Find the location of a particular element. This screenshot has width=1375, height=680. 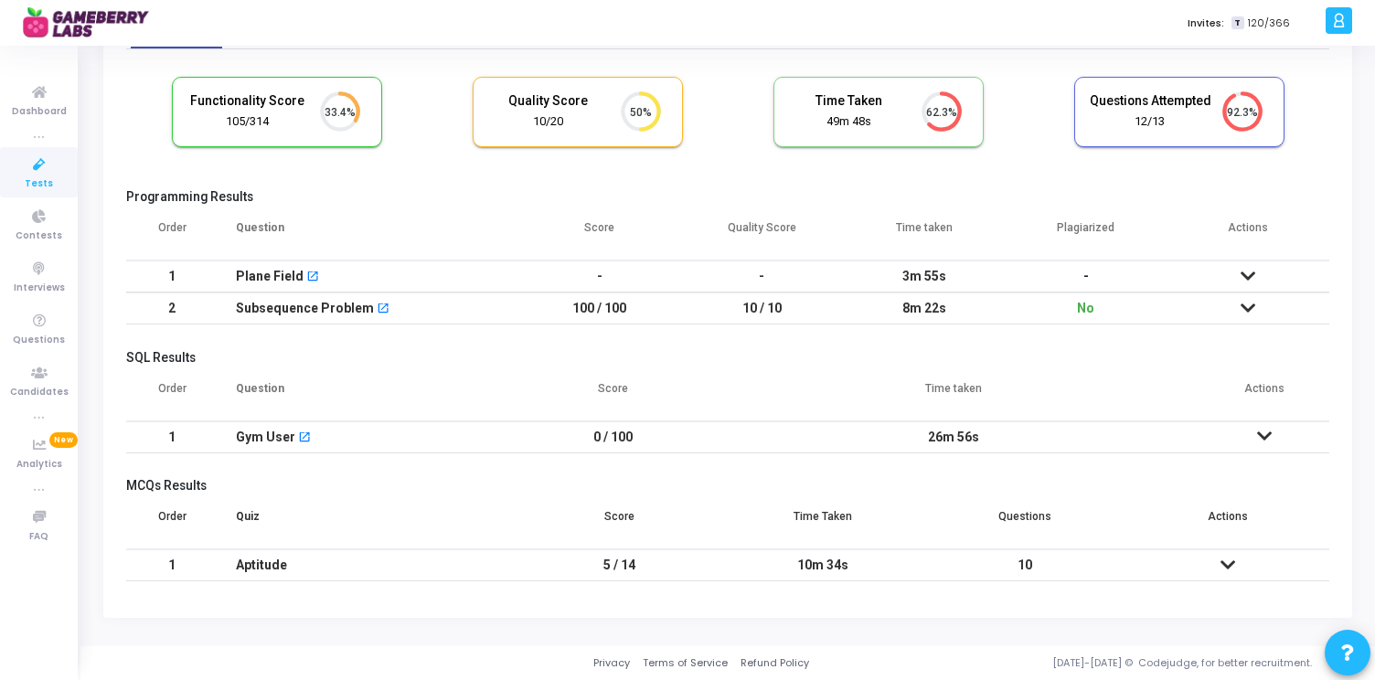

h5: Programming Results is located at coordinates (728, 197).